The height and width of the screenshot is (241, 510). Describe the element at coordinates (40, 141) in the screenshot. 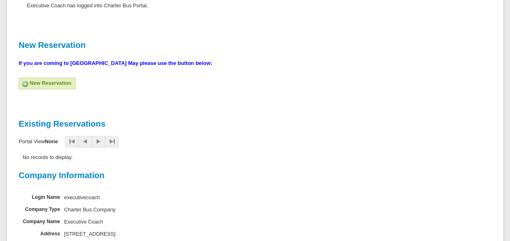

I see `span: Portal View` at that location.